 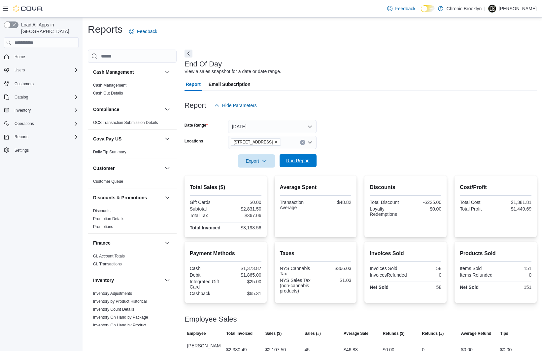 I want to click on h3: Customer, so click(x=104, y=168).